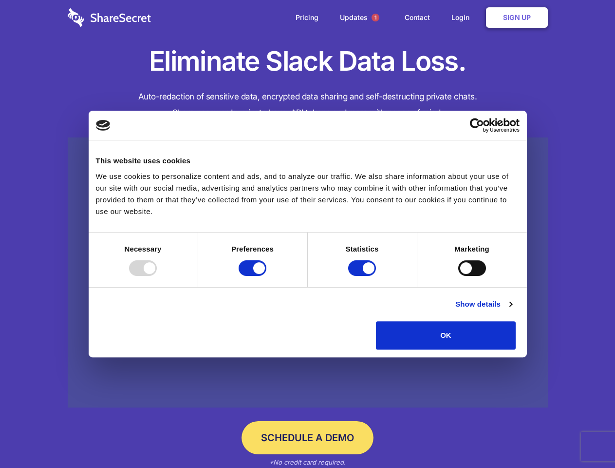 Image resolution: width=615 pixels, height=468 pixels. What do you see at coordinates (143, 248) in the screenshot?
I see `strong: Necessary` at bounding box center [143, 248].